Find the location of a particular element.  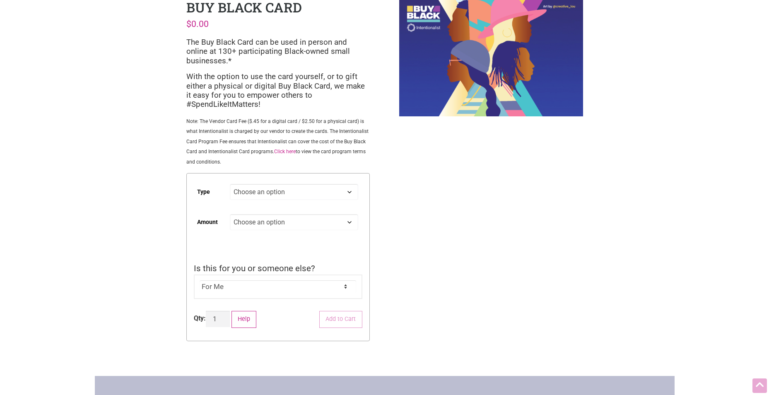

label: Amount is located at coordinates (207, 222).